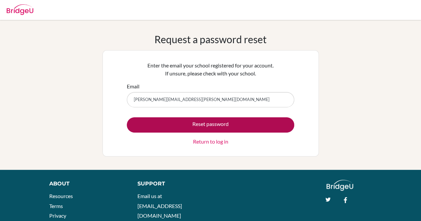 Image resolution: width=421 pixels, height=221 pixels. Describe the element at coordinates (56, 206) in the screenshot. I see `a: Terms` at that location.